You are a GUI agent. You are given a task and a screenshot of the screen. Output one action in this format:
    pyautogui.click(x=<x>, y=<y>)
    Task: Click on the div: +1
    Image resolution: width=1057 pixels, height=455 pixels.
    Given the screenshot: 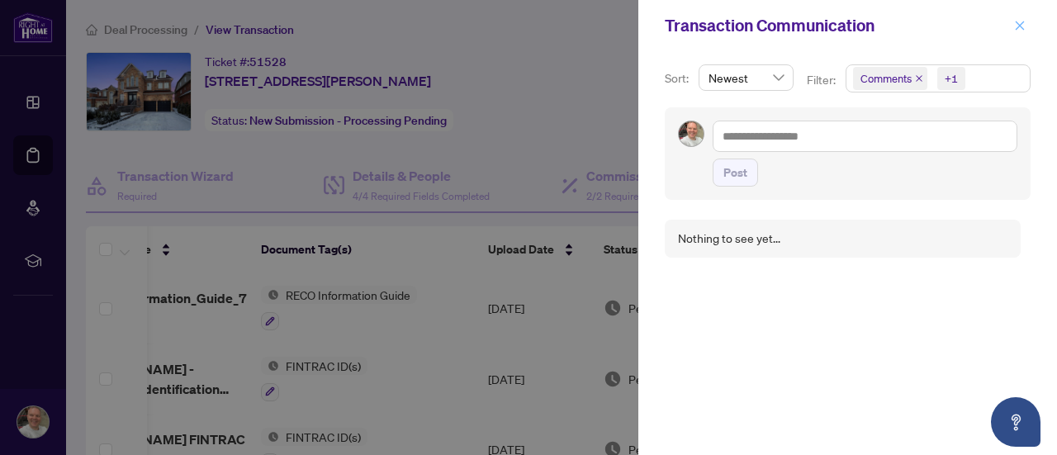 What is the action you would take?
    pyautogui.click(x=951, y=78)
    